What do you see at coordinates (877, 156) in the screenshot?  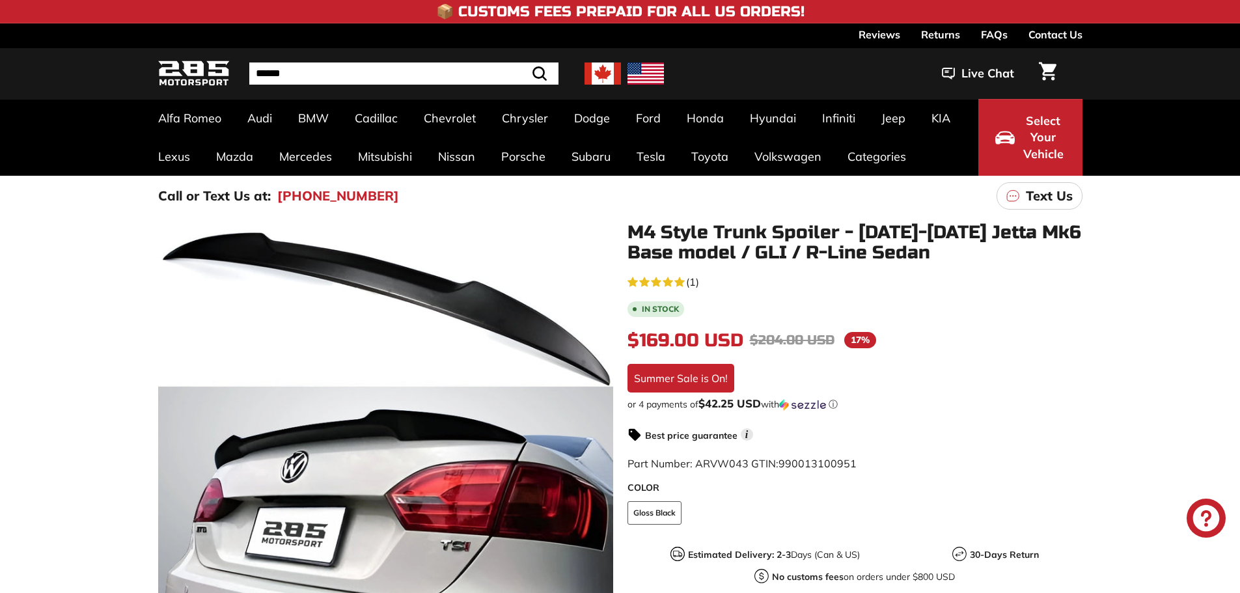 I see `a: Categories` at bounding box center [877, 156].